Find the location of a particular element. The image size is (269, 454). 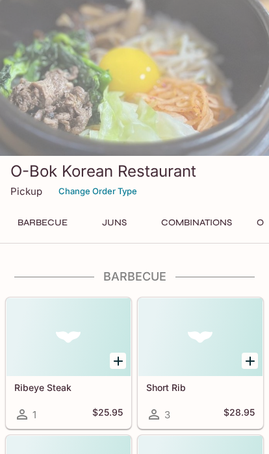

button: Add Short Rib is located at coordinates (249, 360).